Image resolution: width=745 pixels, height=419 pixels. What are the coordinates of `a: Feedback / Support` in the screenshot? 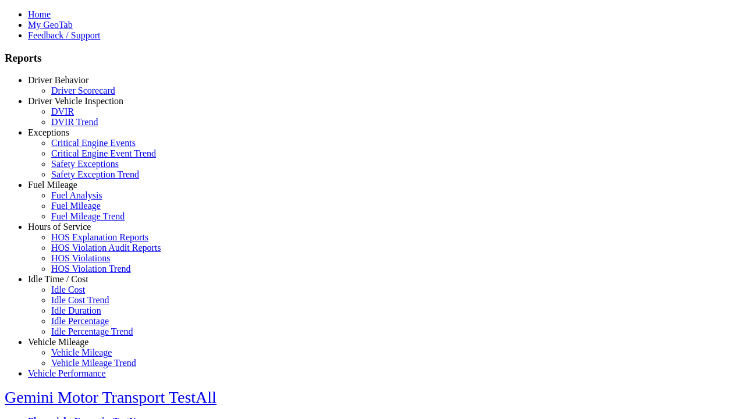 It's located at (64, 35).